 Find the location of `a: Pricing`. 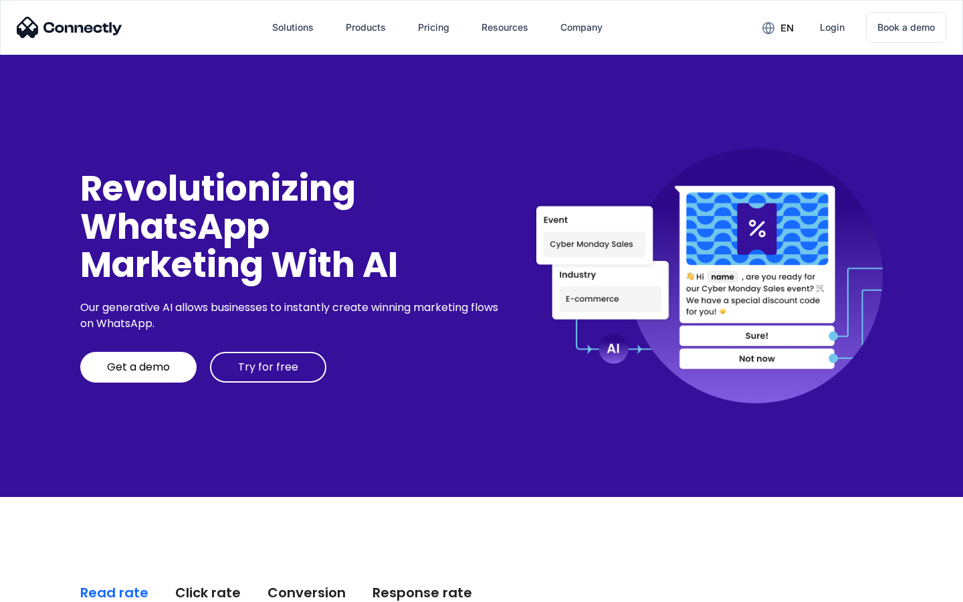

a: Pricing is located at coordinates (433, 27).